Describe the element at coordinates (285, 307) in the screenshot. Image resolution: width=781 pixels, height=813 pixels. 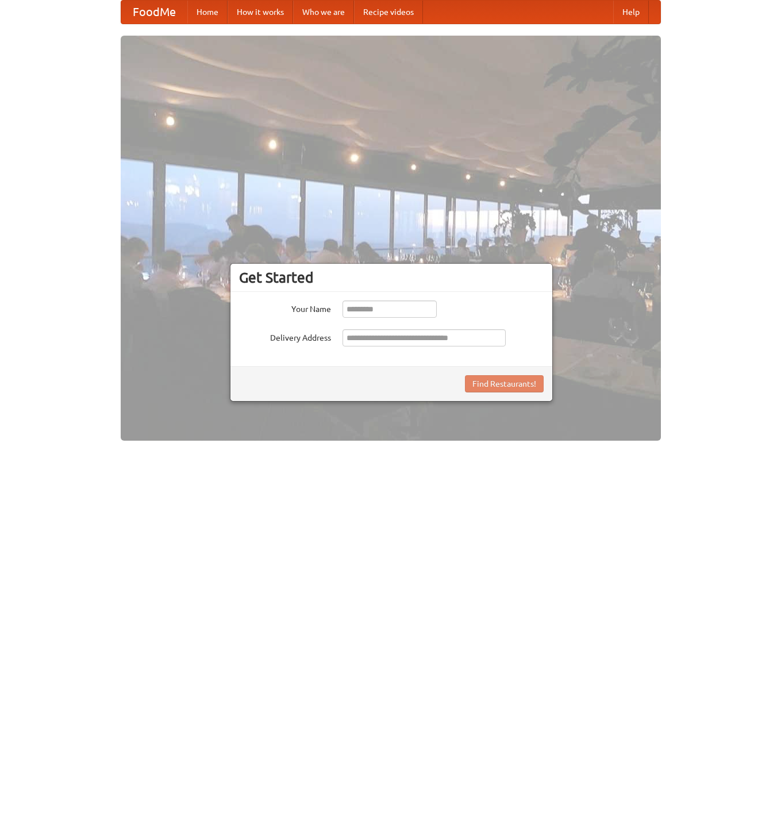
I see `label: Your Name` at that location.